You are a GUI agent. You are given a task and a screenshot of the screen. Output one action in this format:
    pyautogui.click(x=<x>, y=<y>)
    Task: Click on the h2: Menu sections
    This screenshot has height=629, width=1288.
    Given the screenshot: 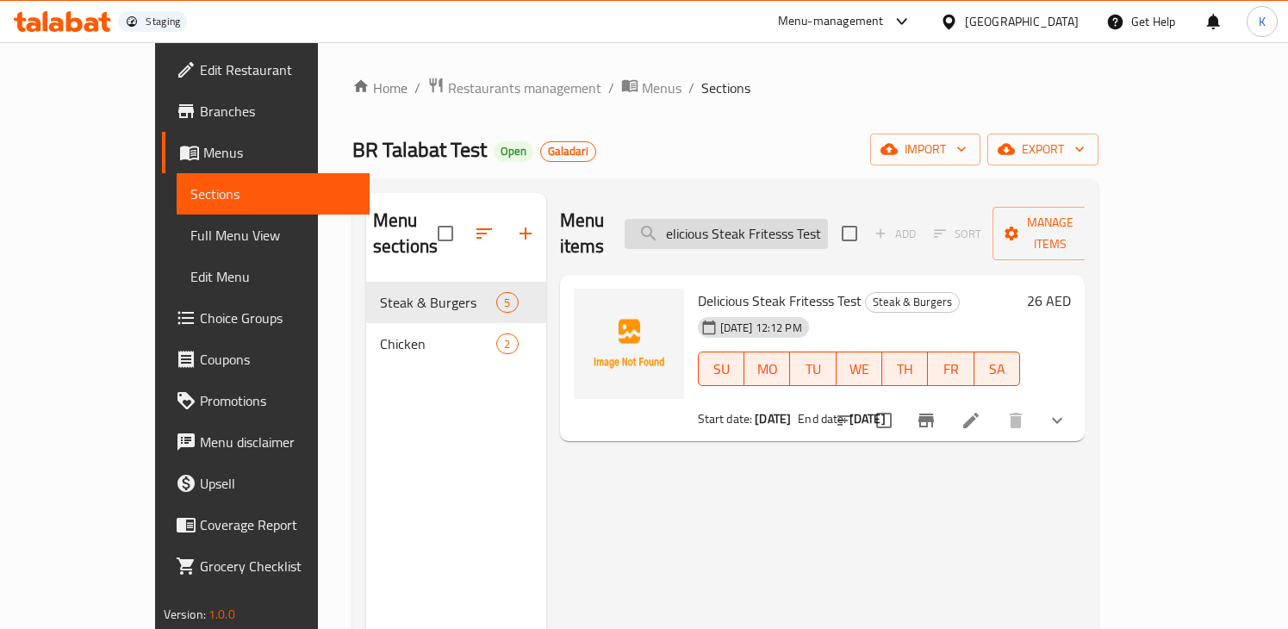 What is the action you would take?
    pyautogui.click(x=405, y=234)
    